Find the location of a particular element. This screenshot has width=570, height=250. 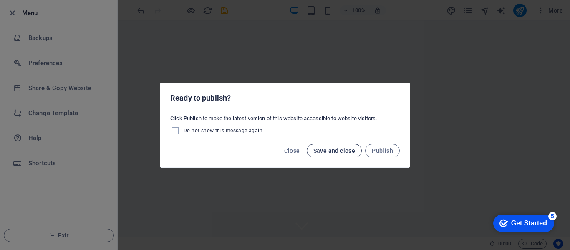

div: Get Started 5 items remaining, 0% complete is located at coordinates (37, 13).